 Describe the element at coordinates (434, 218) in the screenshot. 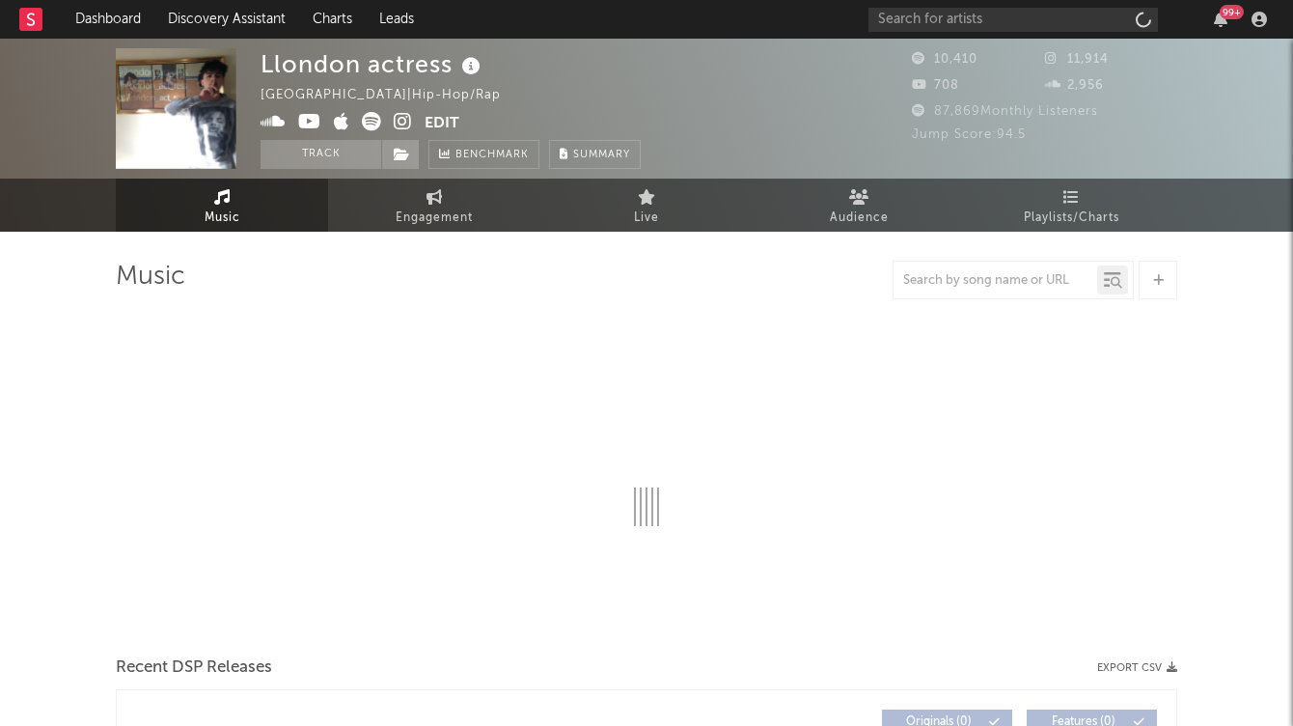

I see `span: Engagement` at that location.